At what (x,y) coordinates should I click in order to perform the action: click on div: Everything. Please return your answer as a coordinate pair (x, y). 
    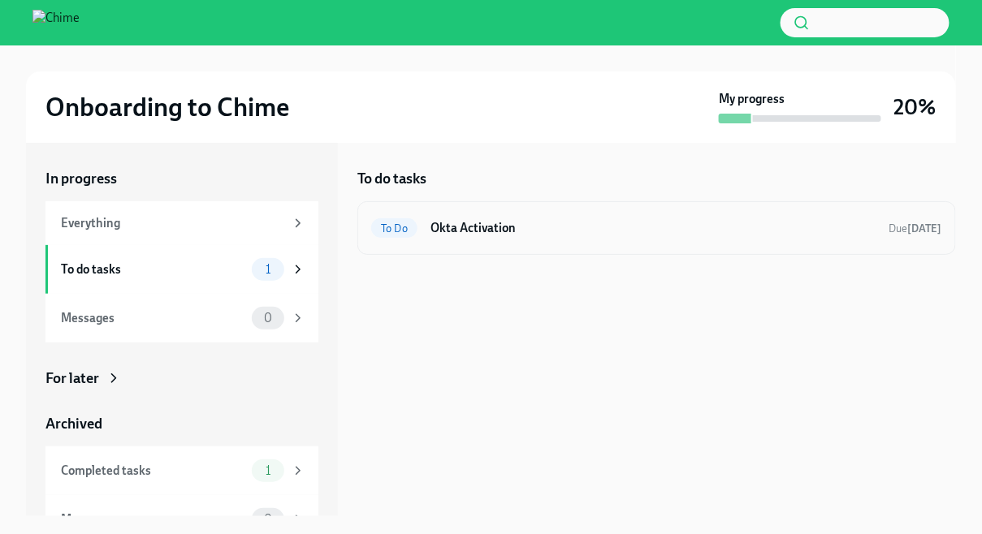
    Looking at the image, I should click on (172, 223).